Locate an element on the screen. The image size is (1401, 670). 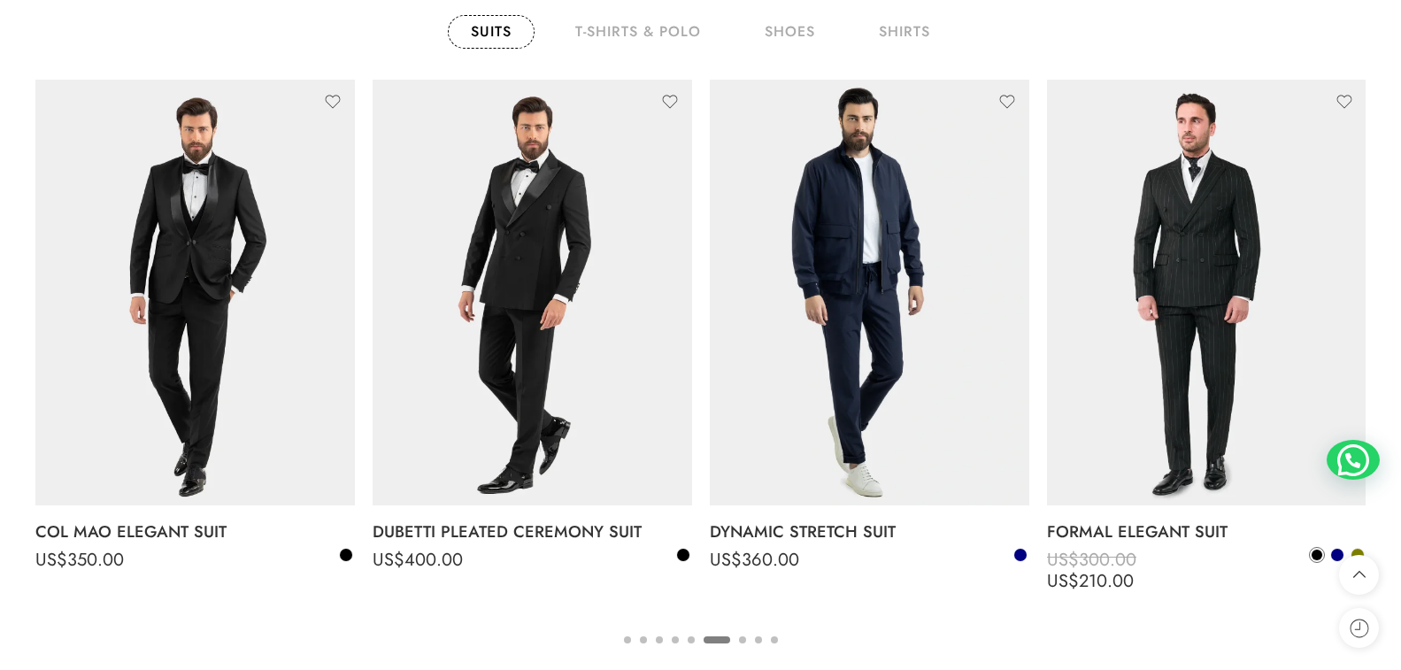
a: shirts is located at coordinates (904, 32).